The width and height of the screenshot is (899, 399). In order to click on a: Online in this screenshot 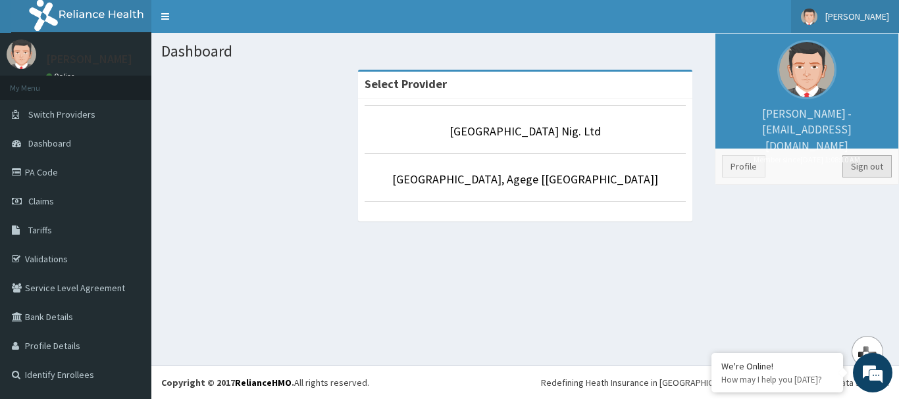, I will do `click(62, 76)`.